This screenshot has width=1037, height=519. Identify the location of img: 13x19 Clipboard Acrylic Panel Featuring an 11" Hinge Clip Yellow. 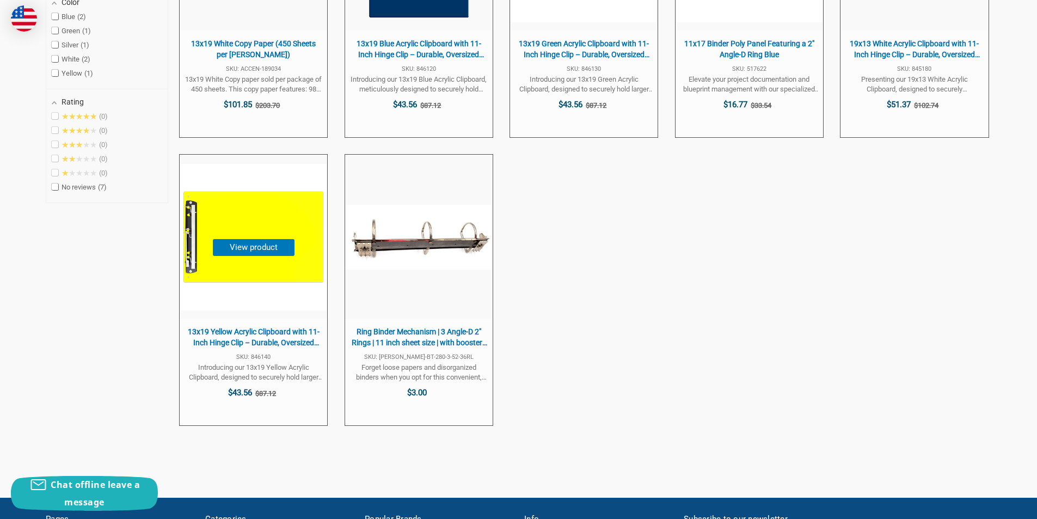
(253, 237).